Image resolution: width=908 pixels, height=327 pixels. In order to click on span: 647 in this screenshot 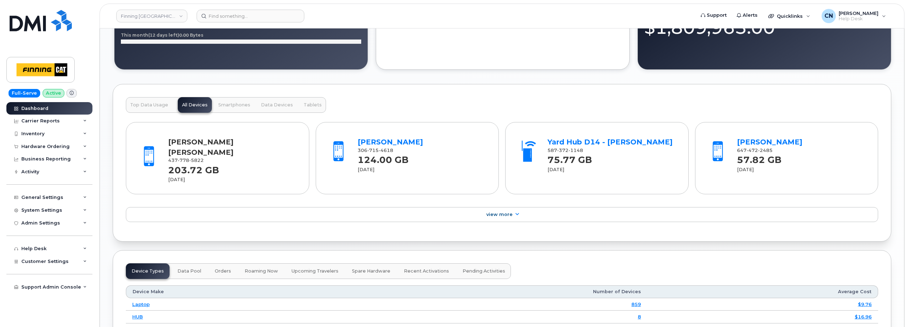, I will do `click(755, 150)`.